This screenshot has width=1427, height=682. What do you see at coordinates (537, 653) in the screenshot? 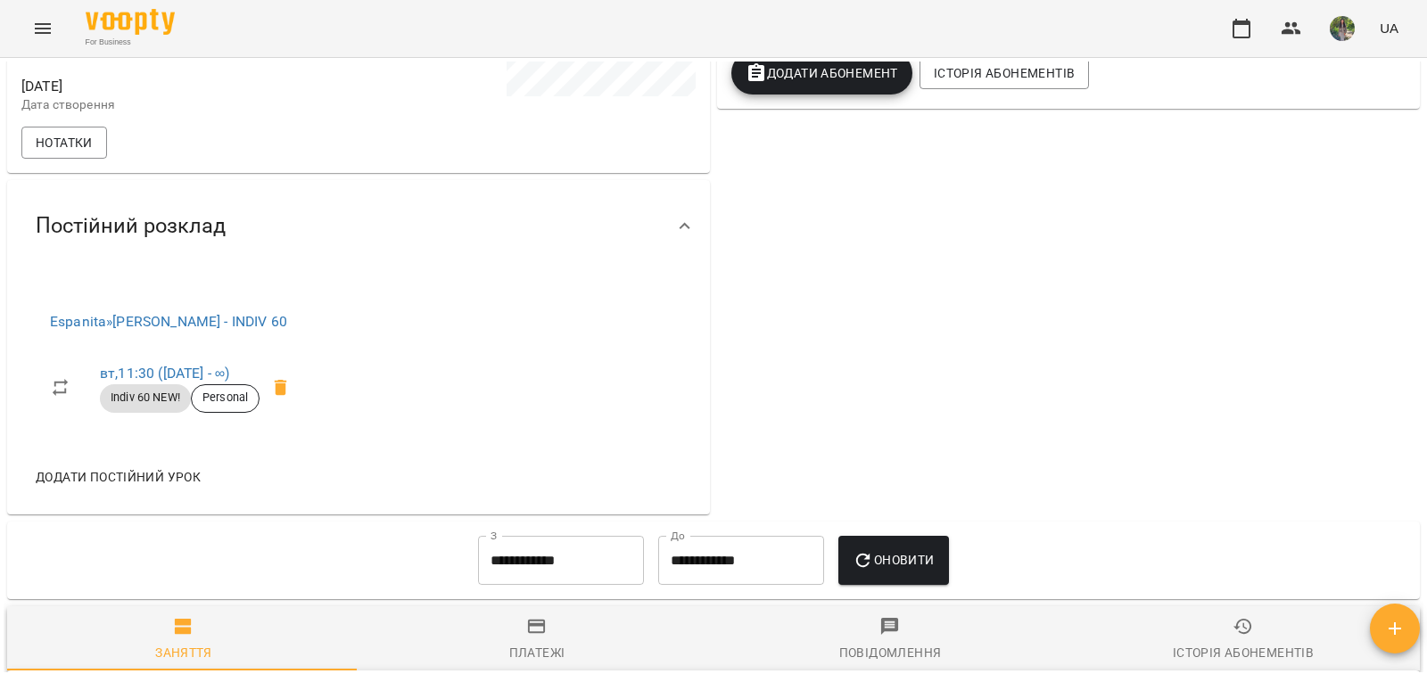
I see `div: Платежі` at bounding box center [537, 653].